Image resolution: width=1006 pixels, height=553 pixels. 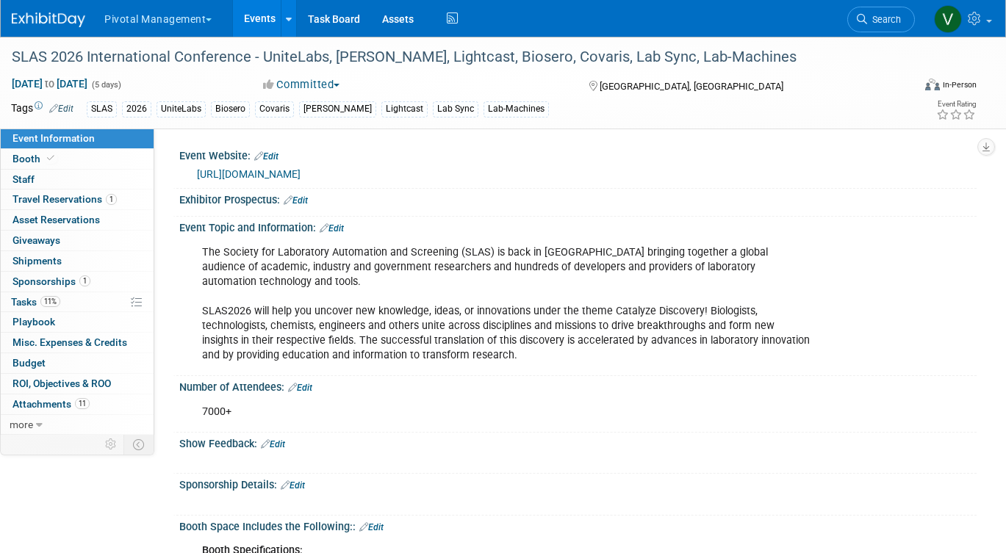 I want to click on td: Tags, so click(x=42, y=109).